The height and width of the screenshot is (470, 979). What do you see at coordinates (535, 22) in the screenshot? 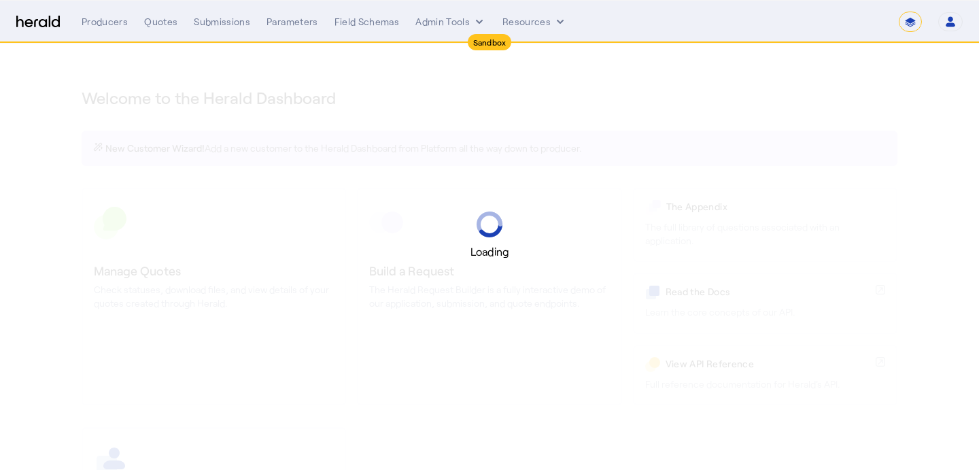
I see `button: Resources dropdown menu` at bounding box center [535, 22].